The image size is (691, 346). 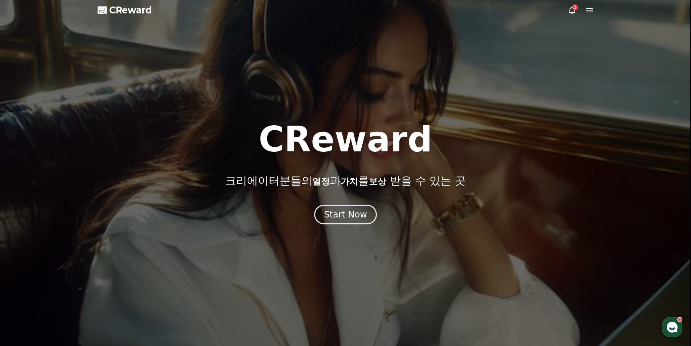 What do you see at coordinates (345, 139) in the screenshot?
I see `h1: CReward` at bounding box center [345, 139].